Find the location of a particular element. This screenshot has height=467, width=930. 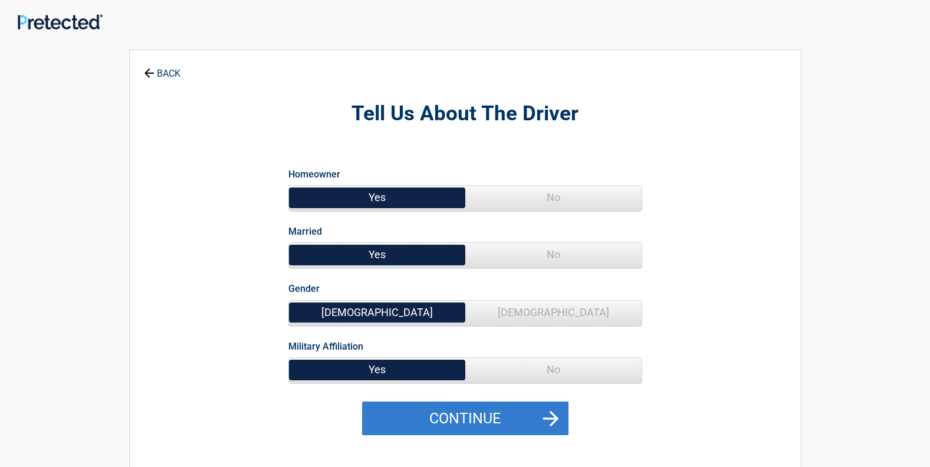

label: Military Affiliation is located at coordinates (326, 346).